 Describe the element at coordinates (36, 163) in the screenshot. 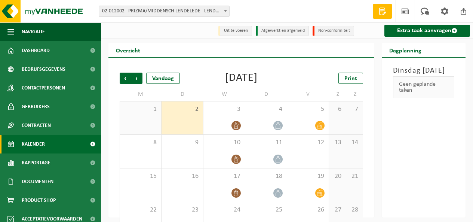

I see `span: Rapportage` at that location.